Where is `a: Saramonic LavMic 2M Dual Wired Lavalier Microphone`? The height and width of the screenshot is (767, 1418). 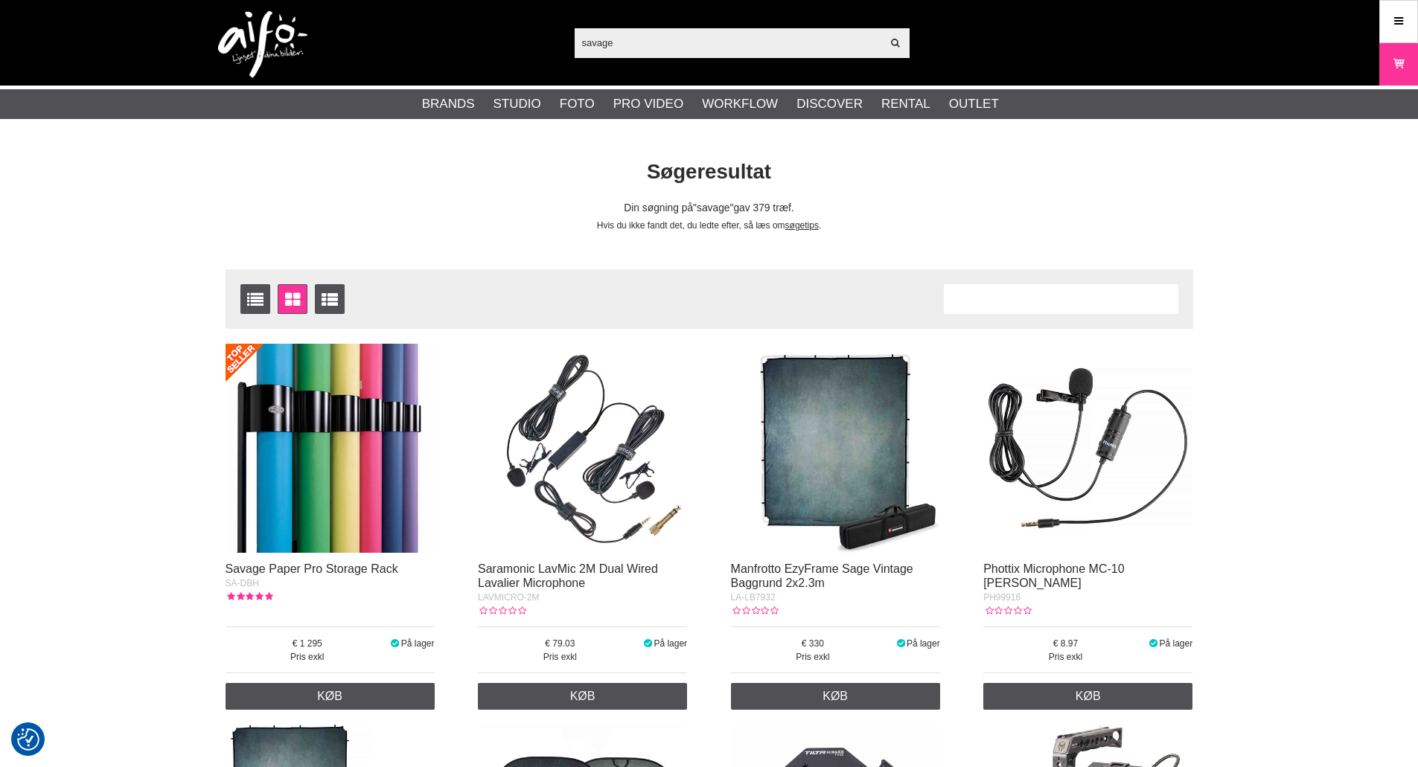 a: Saramonic LavMic 2M Dual Wired Lavalier Microphone is located at coordinates (568, 576).